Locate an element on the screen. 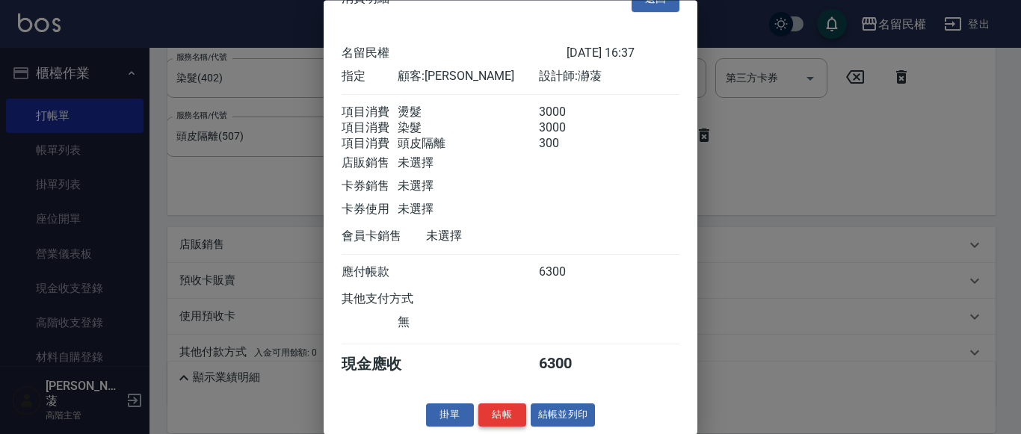  div: 卡券使用 is located at coordinates (369, 210).